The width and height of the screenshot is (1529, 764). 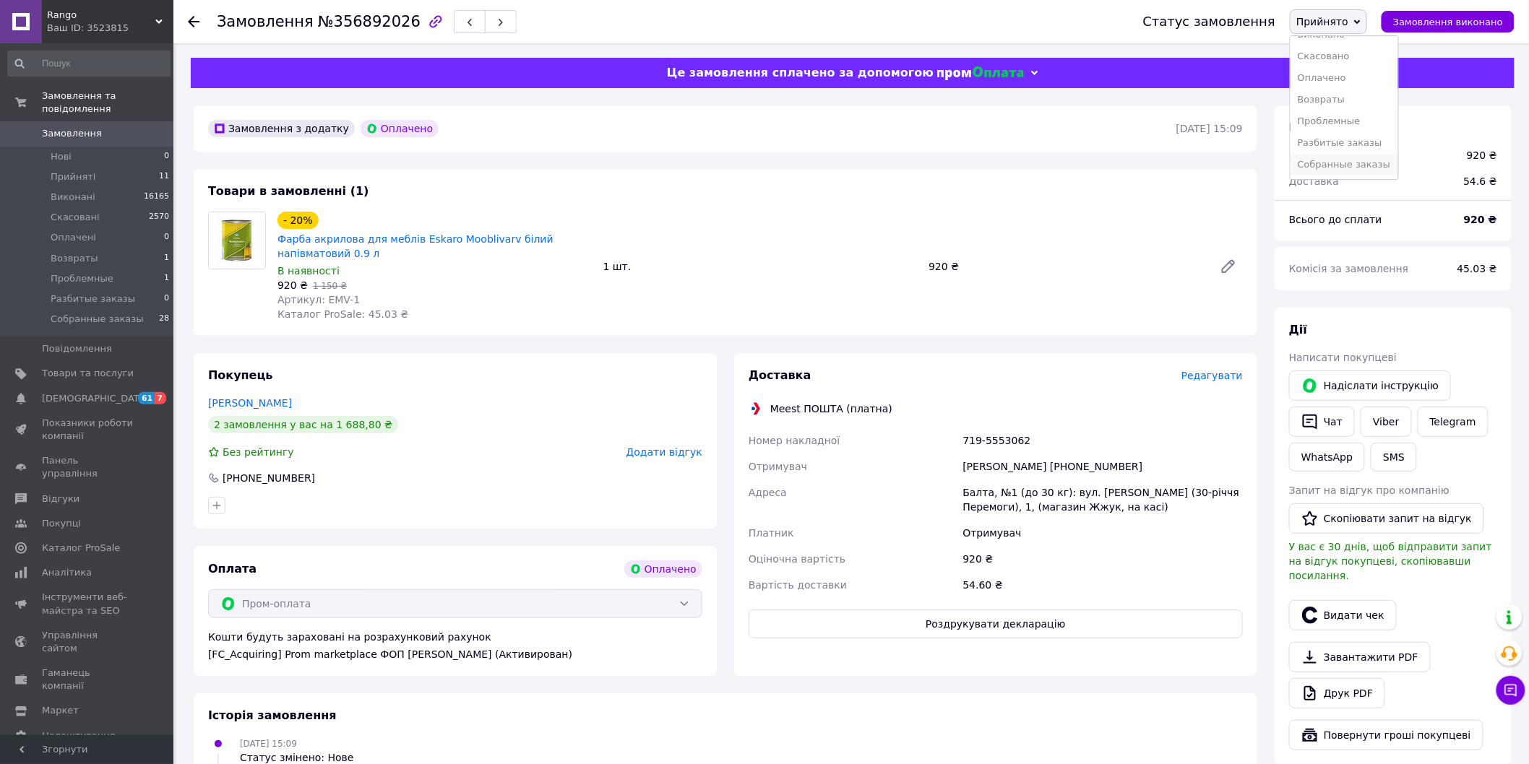 What do you see at coordinates (1387, 519) in the screenshot?
I see `button: Скопіювати запит на відгук` at bounding box center [1387, 519].